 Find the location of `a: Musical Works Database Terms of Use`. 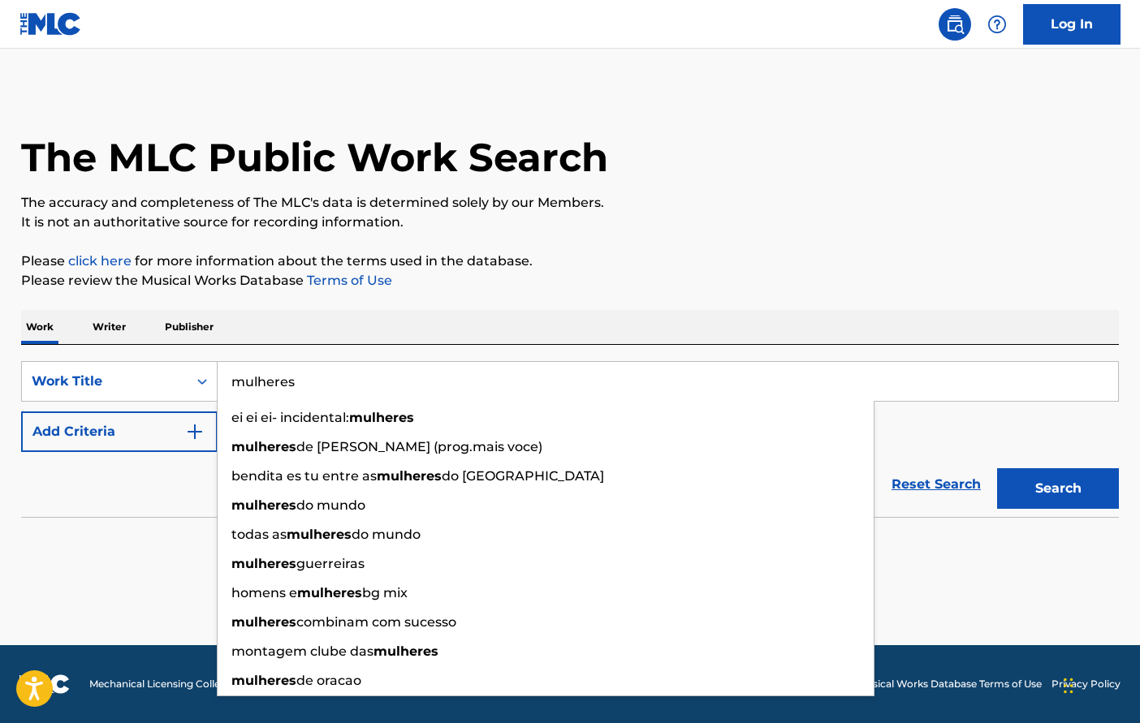

a: Musical Works Database Terms of Use is located at coordinates (949, 684).